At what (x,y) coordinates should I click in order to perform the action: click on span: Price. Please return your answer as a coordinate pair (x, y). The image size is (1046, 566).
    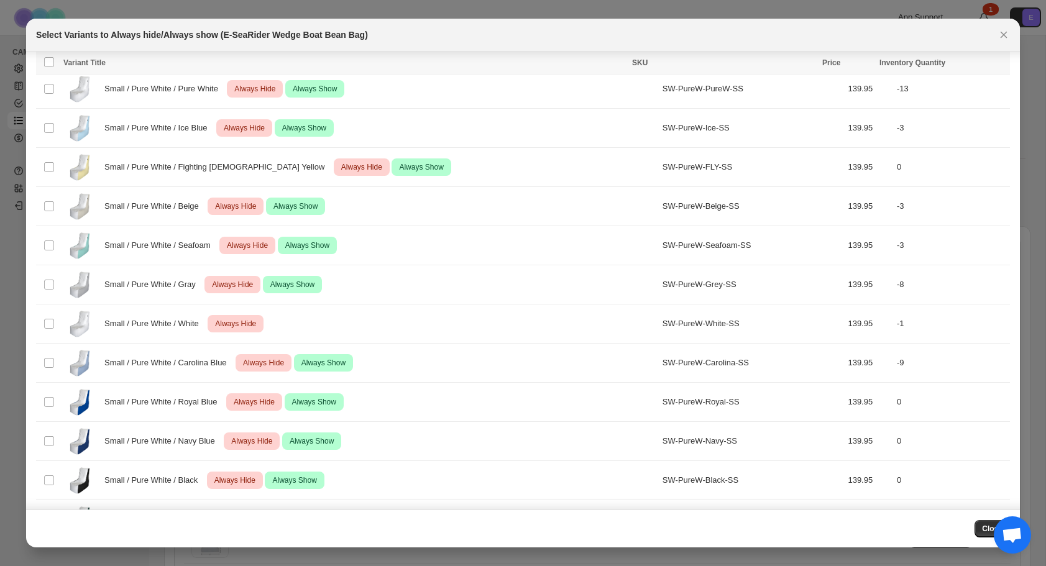
    Looking at the image, I should click on (831, 63).